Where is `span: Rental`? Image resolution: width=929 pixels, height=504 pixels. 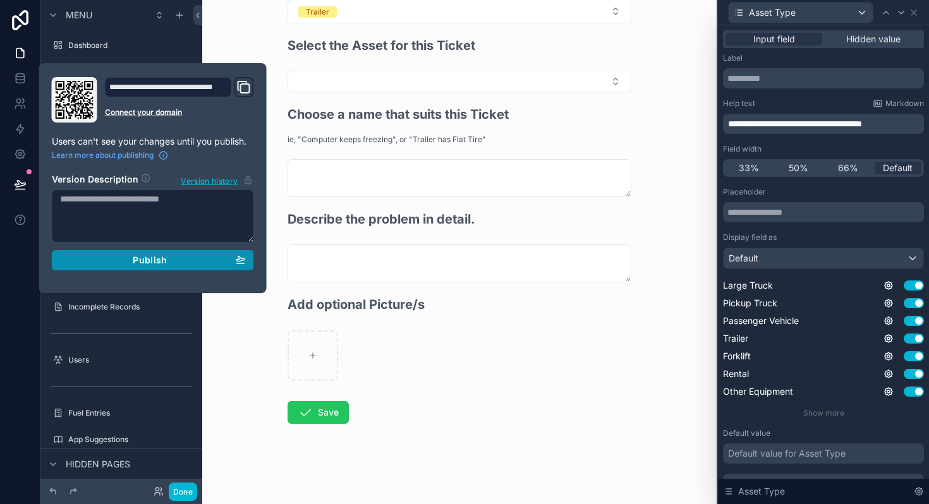 span: Rental is located at coordinates (736, 374).